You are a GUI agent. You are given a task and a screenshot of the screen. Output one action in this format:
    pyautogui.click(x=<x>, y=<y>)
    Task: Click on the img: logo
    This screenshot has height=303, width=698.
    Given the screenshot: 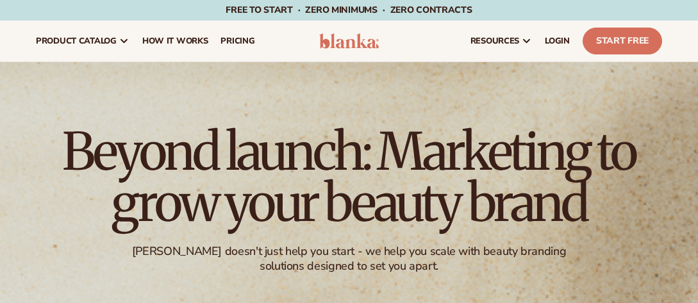 What is the action you would take?
    pyautogui.click(x=349, y=41)
    